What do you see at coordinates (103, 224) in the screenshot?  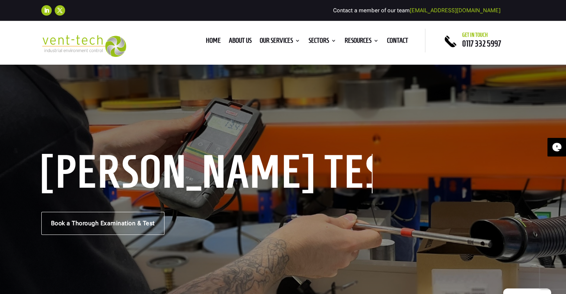 I see `a: Book a Thorough Examination & Test` at bounding box center [103, 224].